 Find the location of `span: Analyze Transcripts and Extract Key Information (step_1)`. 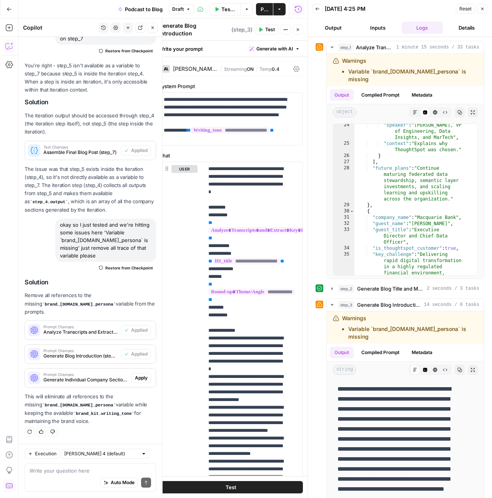

span: Analyze Transcripts and Extract Key Information (step_1) is located at coordinates (80, 332).